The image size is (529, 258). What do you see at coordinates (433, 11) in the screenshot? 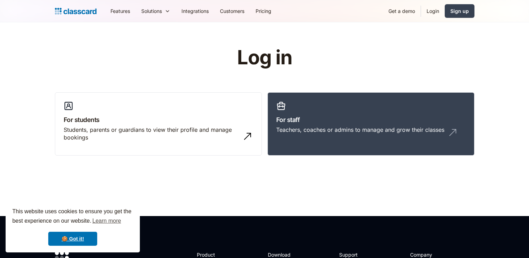
I see `a: Login` at bounding box center [433, 11].